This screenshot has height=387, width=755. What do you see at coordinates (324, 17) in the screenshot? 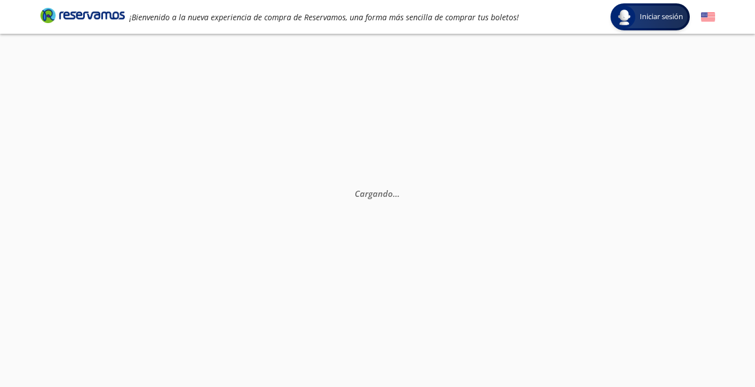
I see `em: ¡Bienvenido a la nueva experiencia de compra de Reservamos, una forma más sencilla de comprar tus...` at bounding box center [324, 17].